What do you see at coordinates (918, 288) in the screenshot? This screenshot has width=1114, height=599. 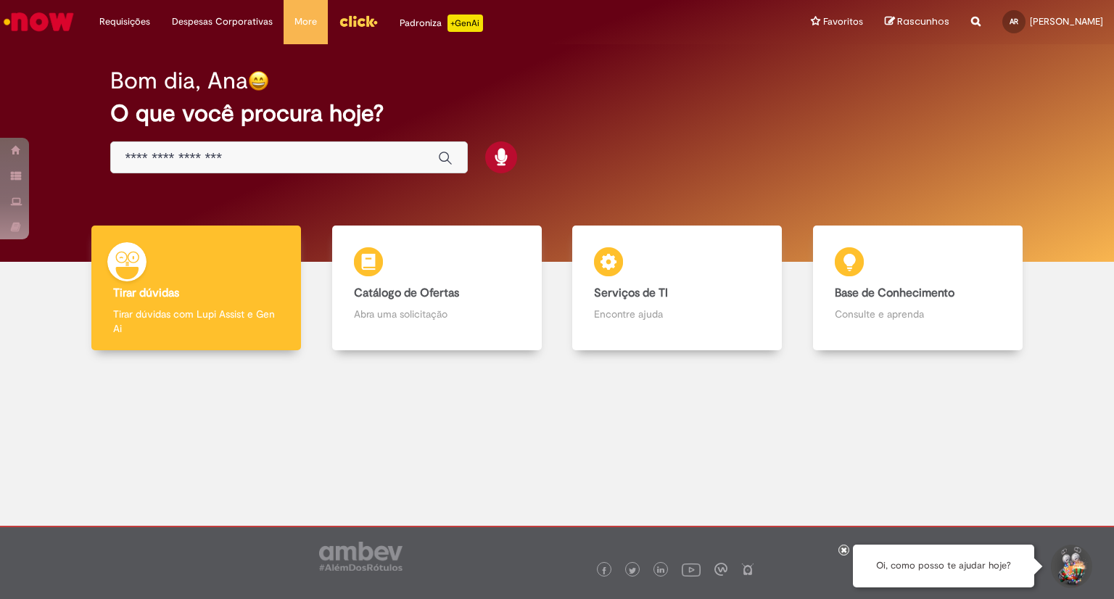 I see `a: Base de Conhecimento Consulte e aprenda` at bounding box center [918, 288].